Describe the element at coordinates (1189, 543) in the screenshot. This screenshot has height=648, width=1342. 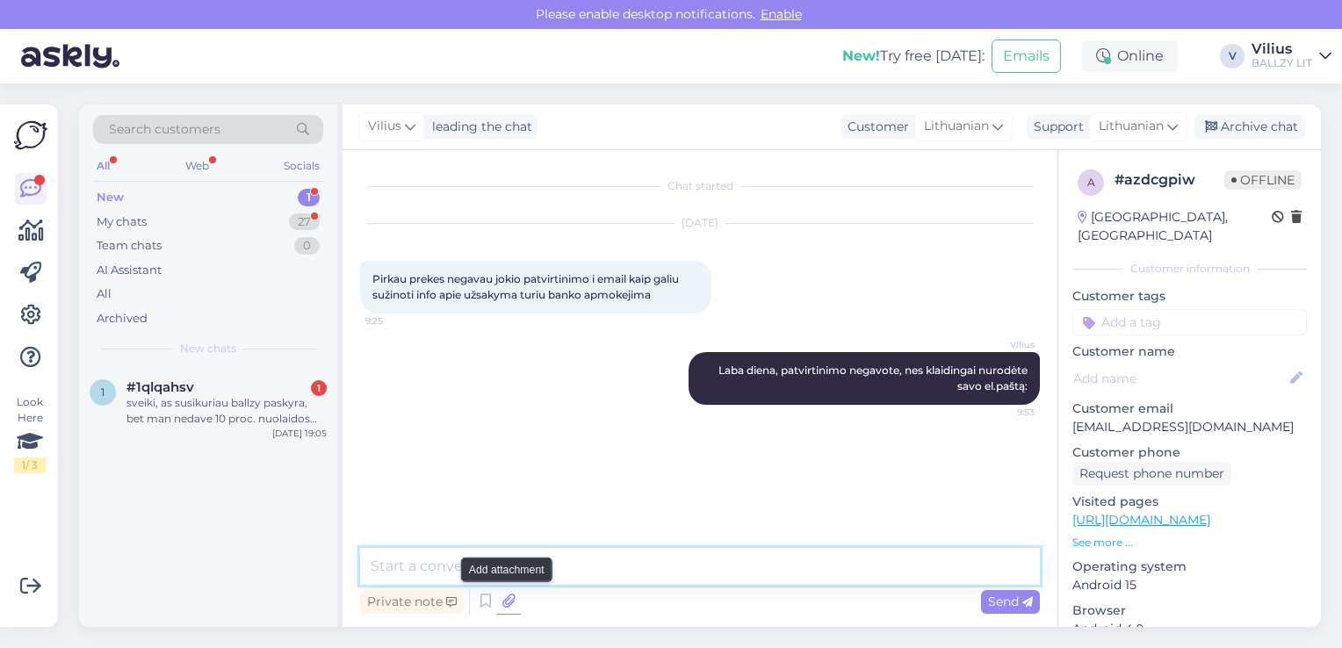
I see `p: See more ...` at that location.